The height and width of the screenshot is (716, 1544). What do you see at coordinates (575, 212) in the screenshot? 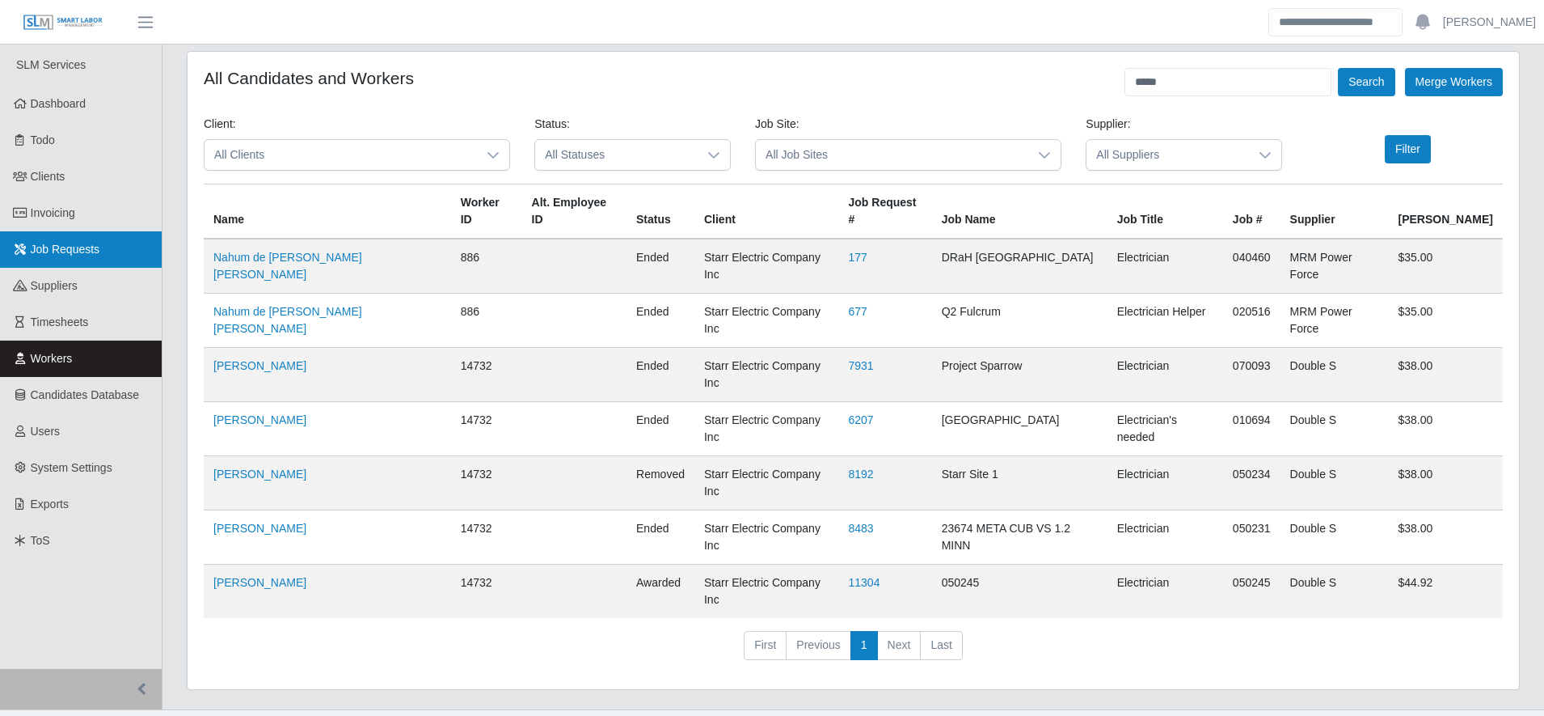
I see `th: Alt. Employee ID` at bounding box center [575, 212].